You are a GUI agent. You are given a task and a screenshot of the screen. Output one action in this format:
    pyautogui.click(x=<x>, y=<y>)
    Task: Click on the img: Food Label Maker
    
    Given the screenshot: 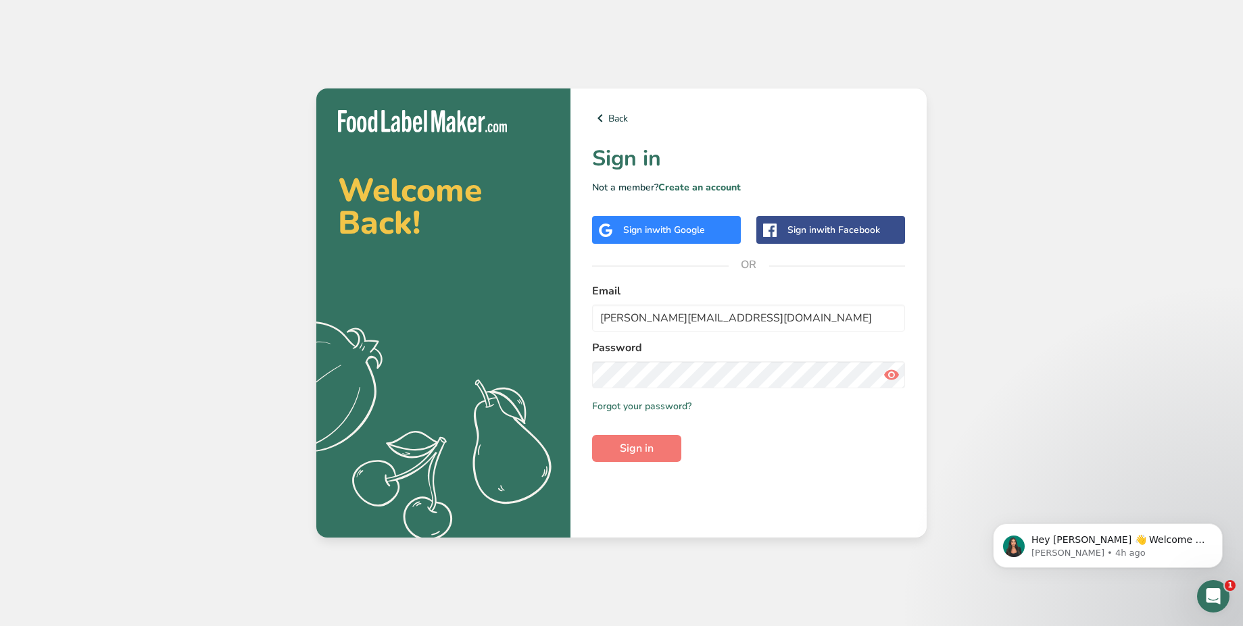 What is the action you would take?
    pyautogui.click(x=422, y=121)
    